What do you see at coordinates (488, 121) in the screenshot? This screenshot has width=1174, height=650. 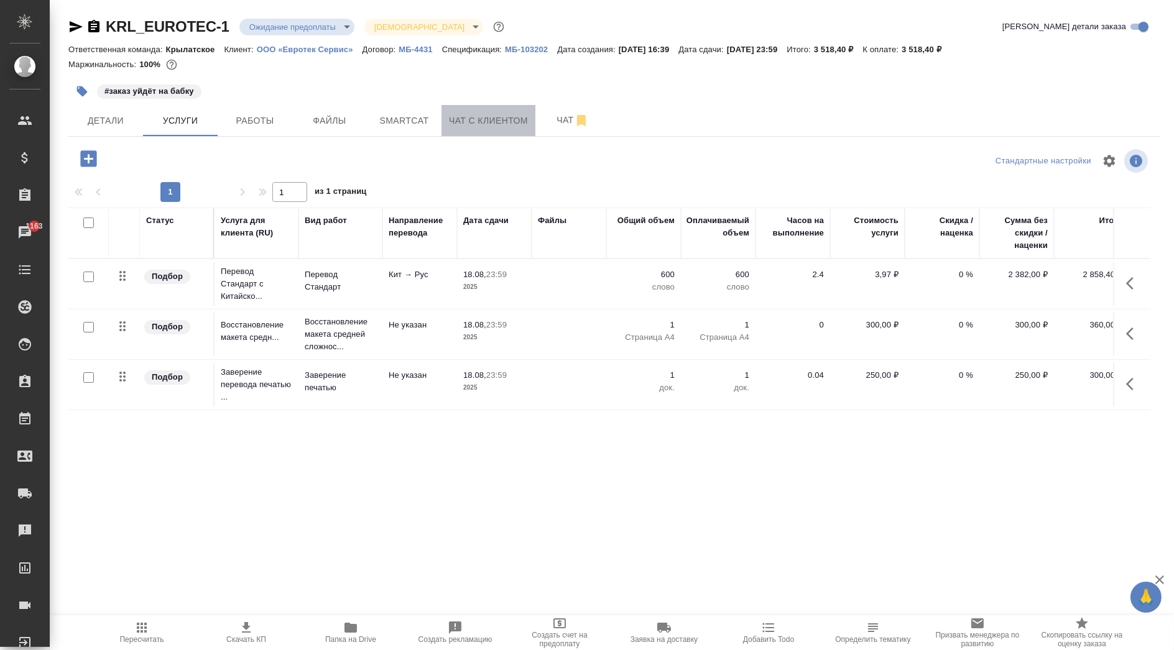 I see `span: Чат с клиентом` at bounding box center [488, 121].